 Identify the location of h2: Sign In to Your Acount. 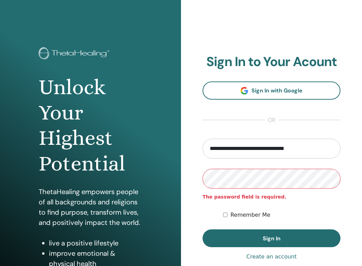
(272, 62).